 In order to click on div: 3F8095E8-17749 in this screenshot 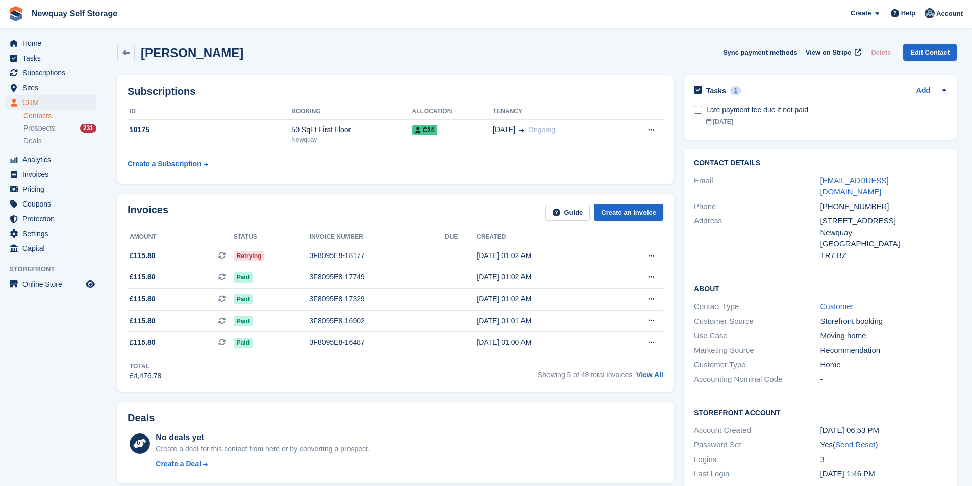, I will do `click(378, 277)`.